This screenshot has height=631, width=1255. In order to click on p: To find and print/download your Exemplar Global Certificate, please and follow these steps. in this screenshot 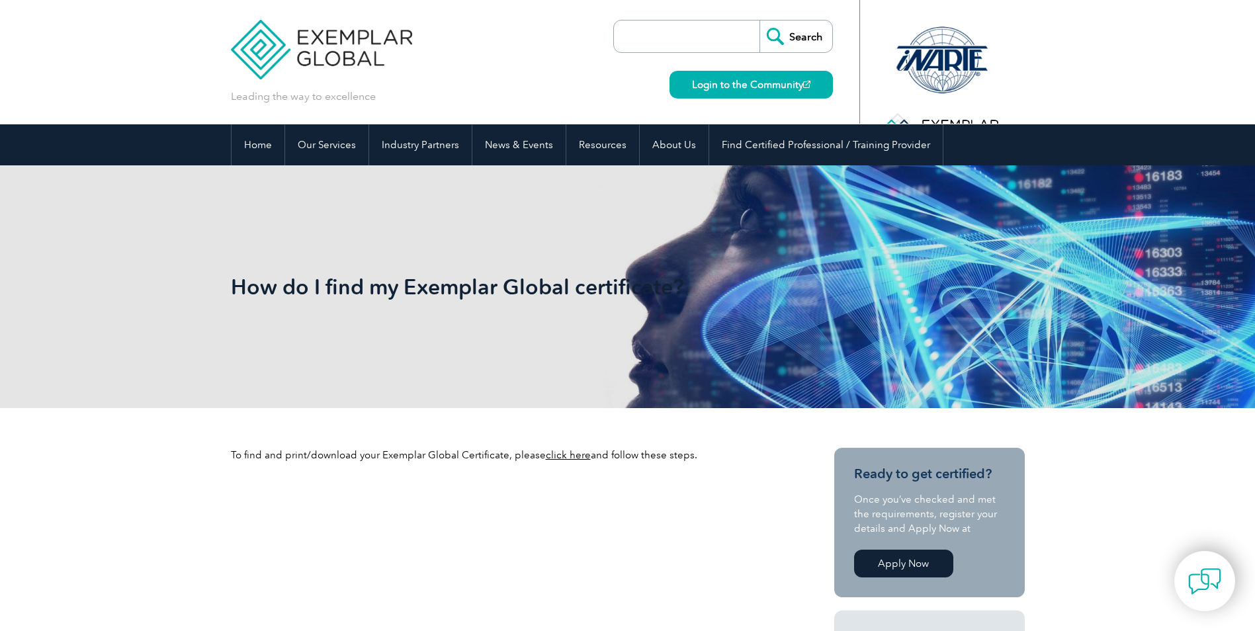, I will do `click(509, 455)`.